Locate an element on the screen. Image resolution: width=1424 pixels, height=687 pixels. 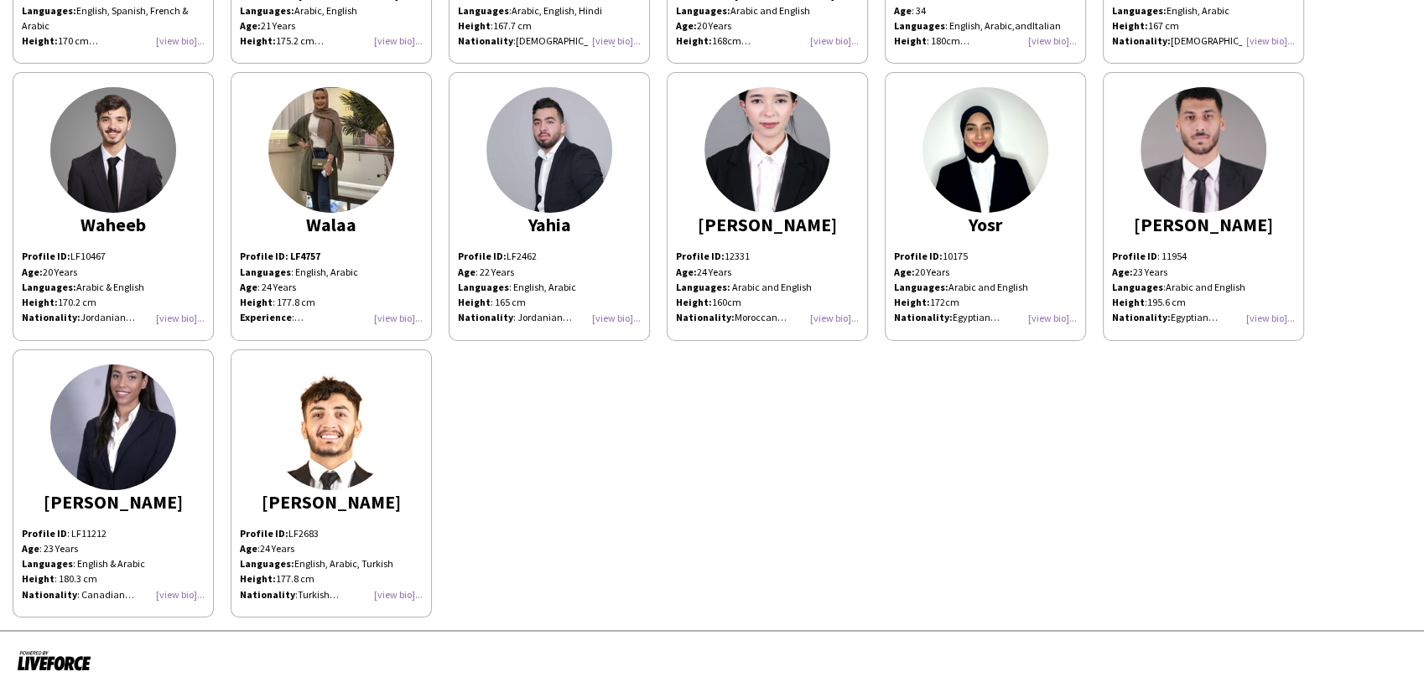
div: Yahia is located at coordinates (549, 225).